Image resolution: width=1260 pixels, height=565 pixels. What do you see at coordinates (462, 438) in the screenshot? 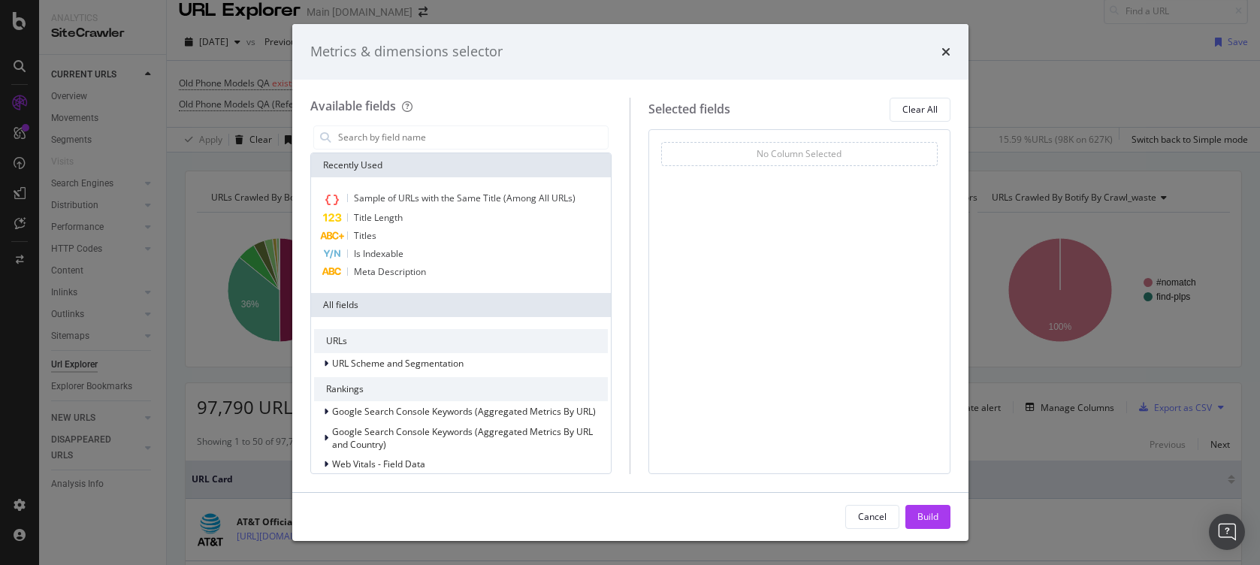
I see `span: Google Search Console Keywords (Aggregated Metrics By URL and Country)` at bounding box center [462, 438].